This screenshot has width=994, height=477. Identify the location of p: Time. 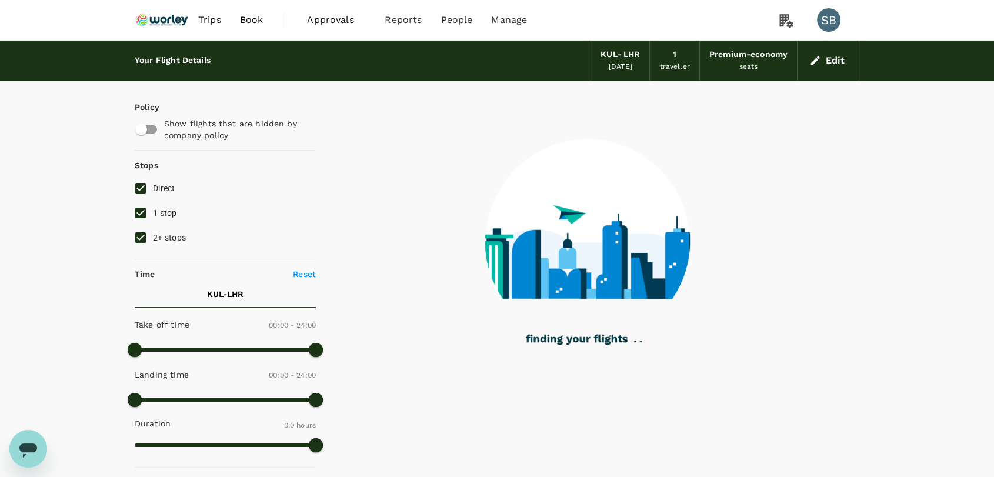
(145, 274).